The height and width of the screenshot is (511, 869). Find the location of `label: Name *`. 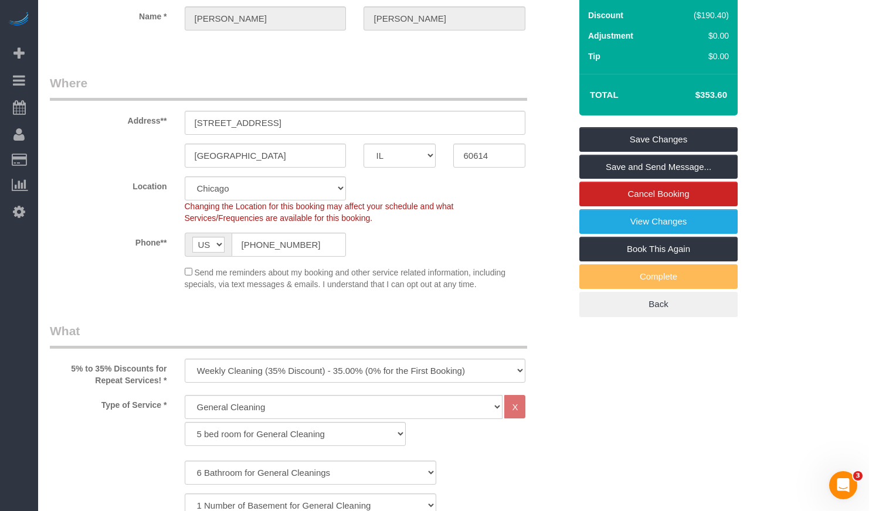

label: Name * is located at coordinates (108, 14).